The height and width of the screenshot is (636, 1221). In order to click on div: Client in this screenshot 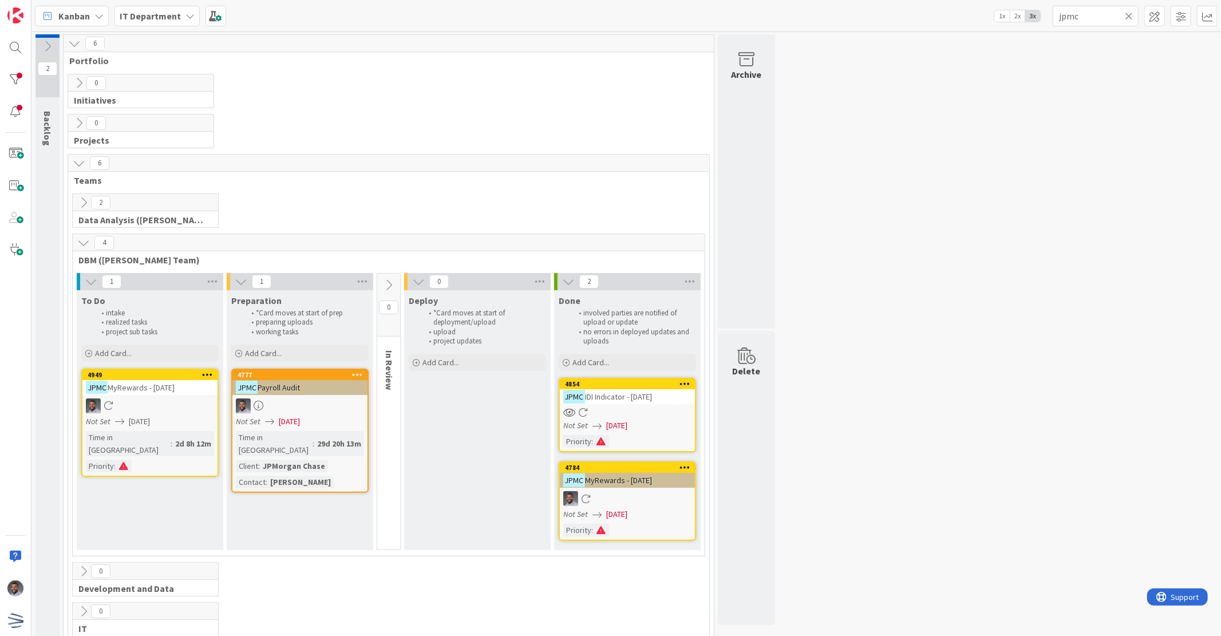, I will do `click(247, 466)`.